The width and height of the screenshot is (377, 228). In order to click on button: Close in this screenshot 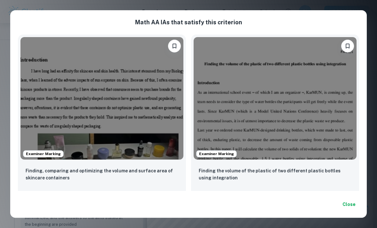, I will do `click(349, 204)`.